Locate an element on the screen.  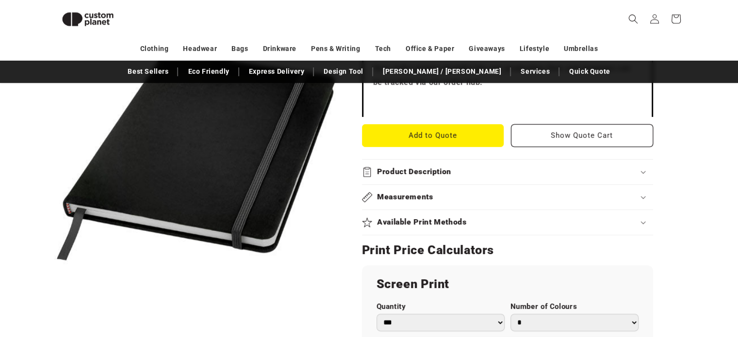
a: Eco Friendly is located at coordinates (208, 71).